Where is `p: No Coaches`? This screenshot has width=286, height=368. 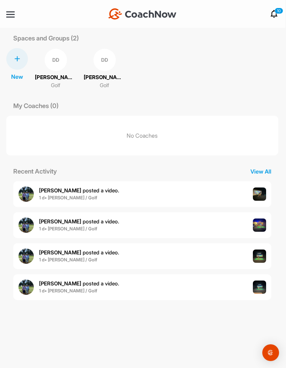
p: No Coaches is located at coordinates (142, 136).